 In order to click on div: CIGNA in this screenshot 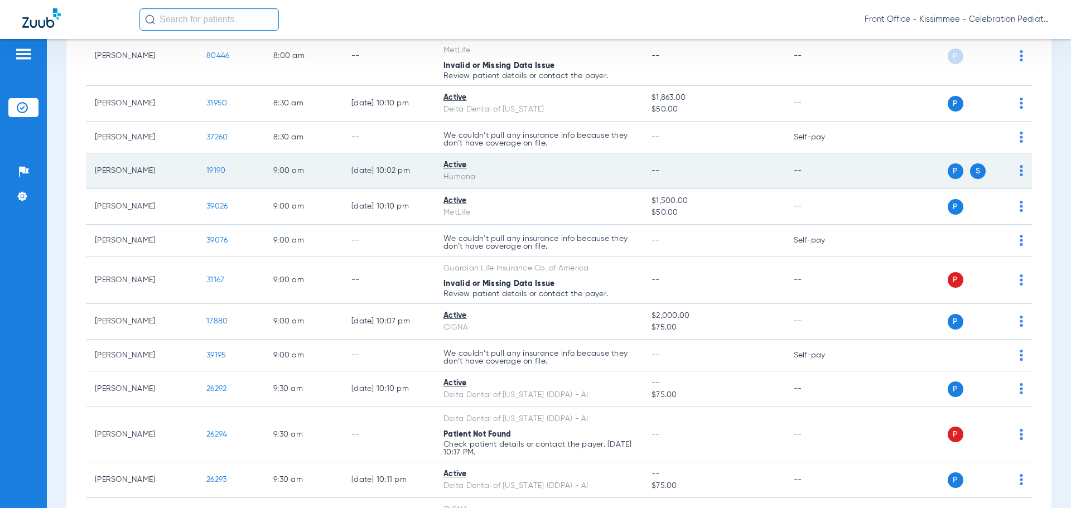, I will do `click(538, 327)`.